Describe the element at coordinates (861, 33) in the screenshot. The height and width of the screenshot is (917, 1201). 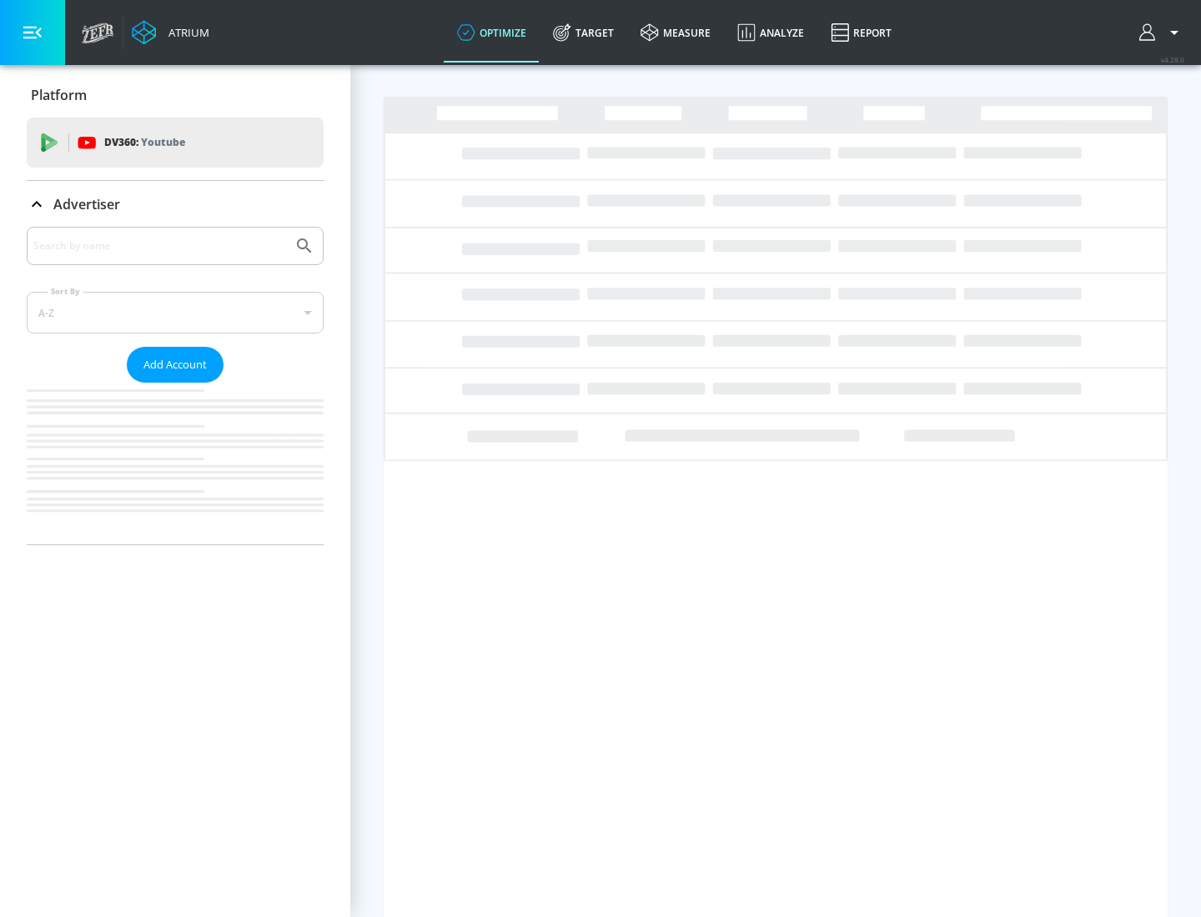
I see `a: Report` at that location.